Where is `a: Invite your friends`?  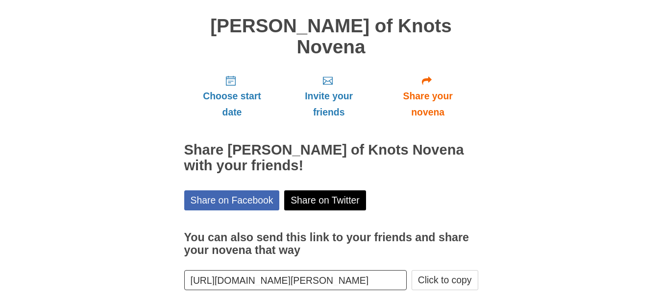
a: Invite your friends is located at coordinates (328, 96).